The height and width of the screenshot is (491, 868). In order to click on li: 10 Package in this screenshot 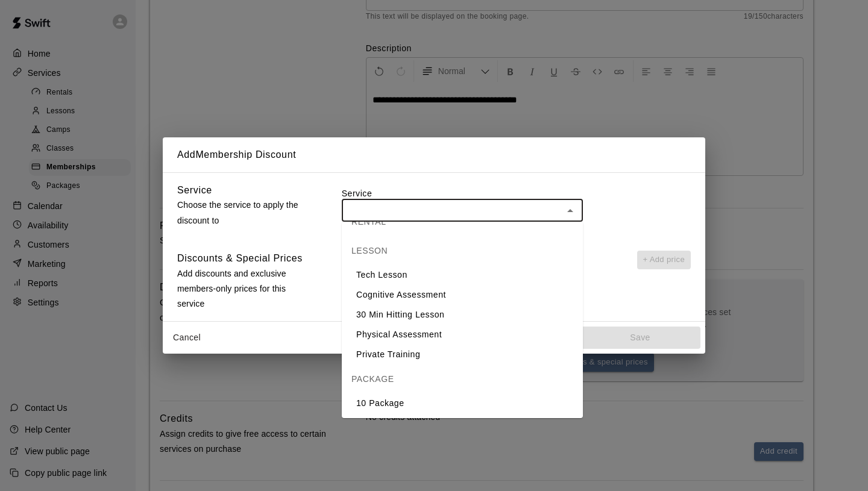, I will do `click(462, 403)`.